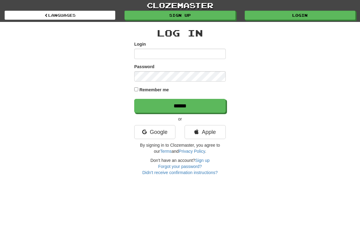  What do you see at coordinates (205, 132) in the screenshot?
I see `a: Apple` at bounding box center [205, 132].